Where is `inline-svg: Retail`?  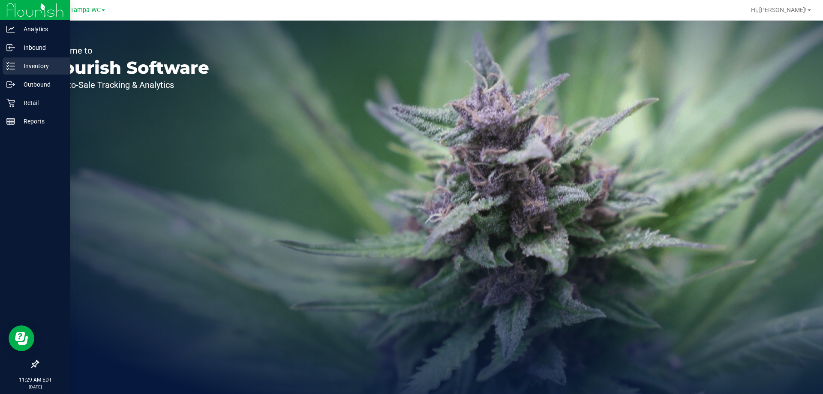
inline-svg: Retail is located at coordinates (11, 103).